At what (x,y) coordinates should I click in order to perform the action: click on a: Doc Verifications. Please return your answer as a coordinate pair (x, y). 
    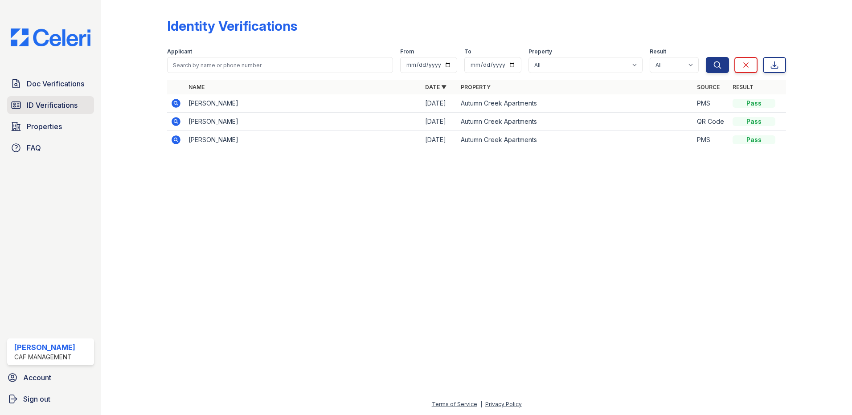
    Looking at the image, I should click on (50, 84).